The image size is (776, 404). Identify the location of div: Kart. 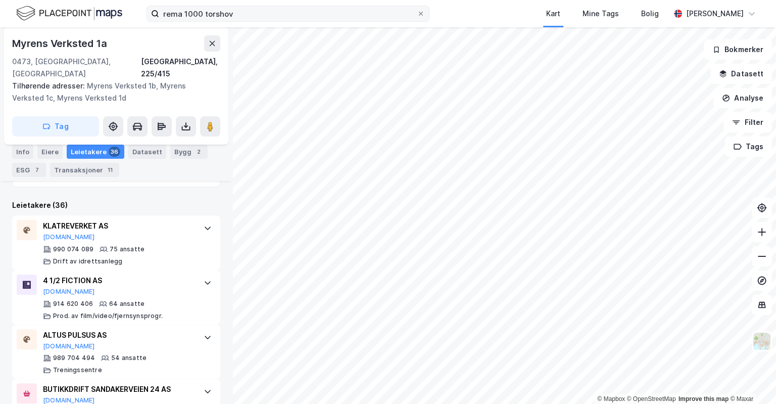
(553, 14).